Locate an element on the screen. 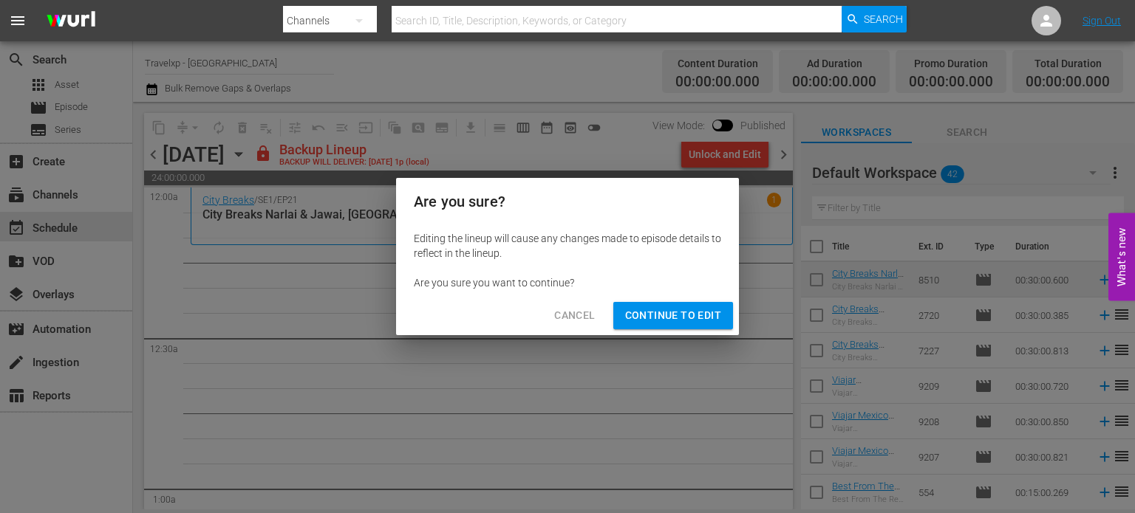  button: Cancel is located at coordinates (574, 315).